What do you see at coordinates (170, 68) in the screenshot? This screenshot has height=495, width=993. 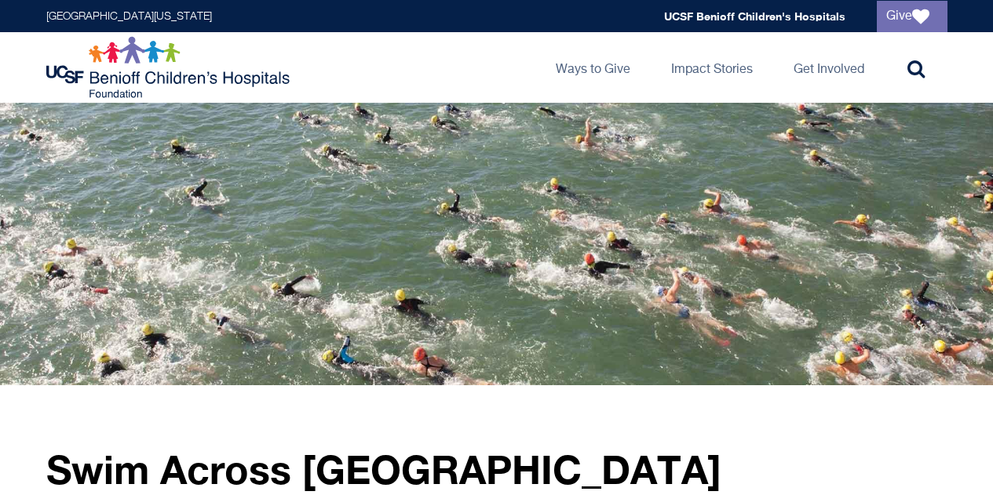 I see `img: Logo for UCSF Benioff Children's Hospitals Foundation` at bounding box center [170, 68].